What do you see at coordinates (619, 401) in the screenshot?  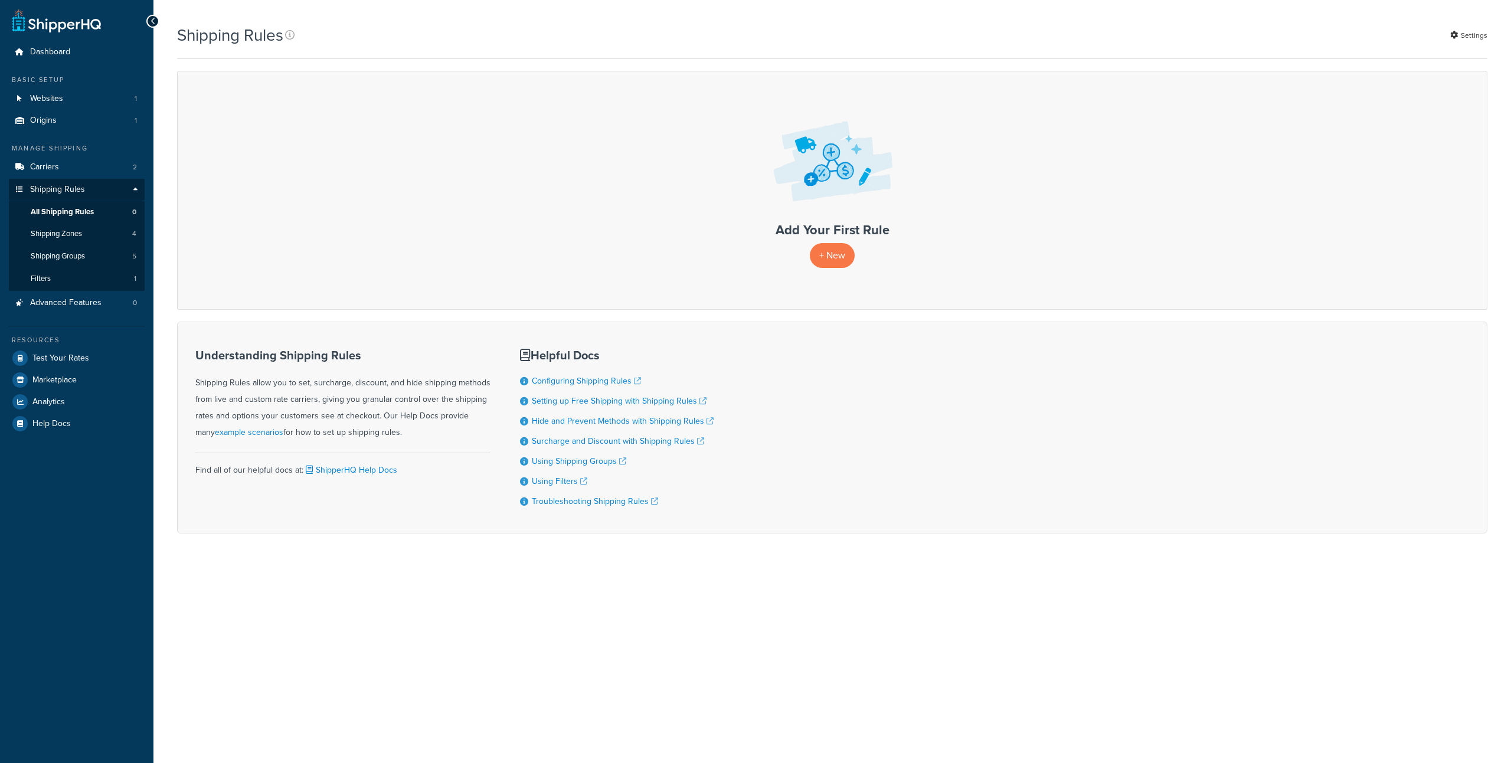 I see `a: Setting up Free Shipping with Shipping Rules` at bounding box center [619, 401].